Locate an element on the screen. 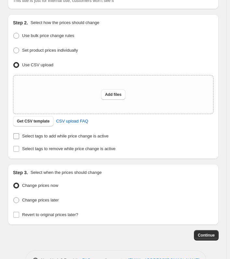 This screenshot has width=230, height=259. button: Continue is located at coordinates (206, 235).